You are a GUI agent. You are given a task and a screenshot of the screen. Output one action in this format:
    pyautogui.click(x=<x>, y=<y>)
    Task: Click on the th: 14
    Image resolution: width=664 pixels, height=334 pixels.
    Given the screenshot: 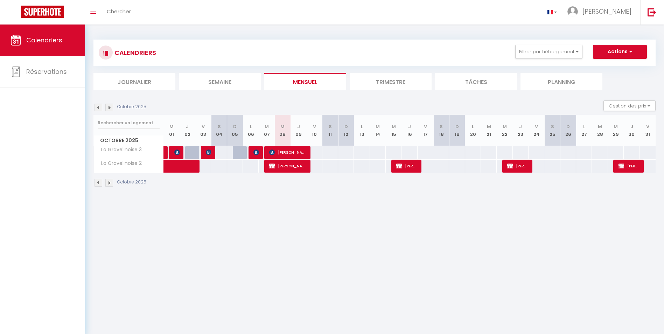 What is the action you would take?
    pyautogui.click(x=377, y=130)
    